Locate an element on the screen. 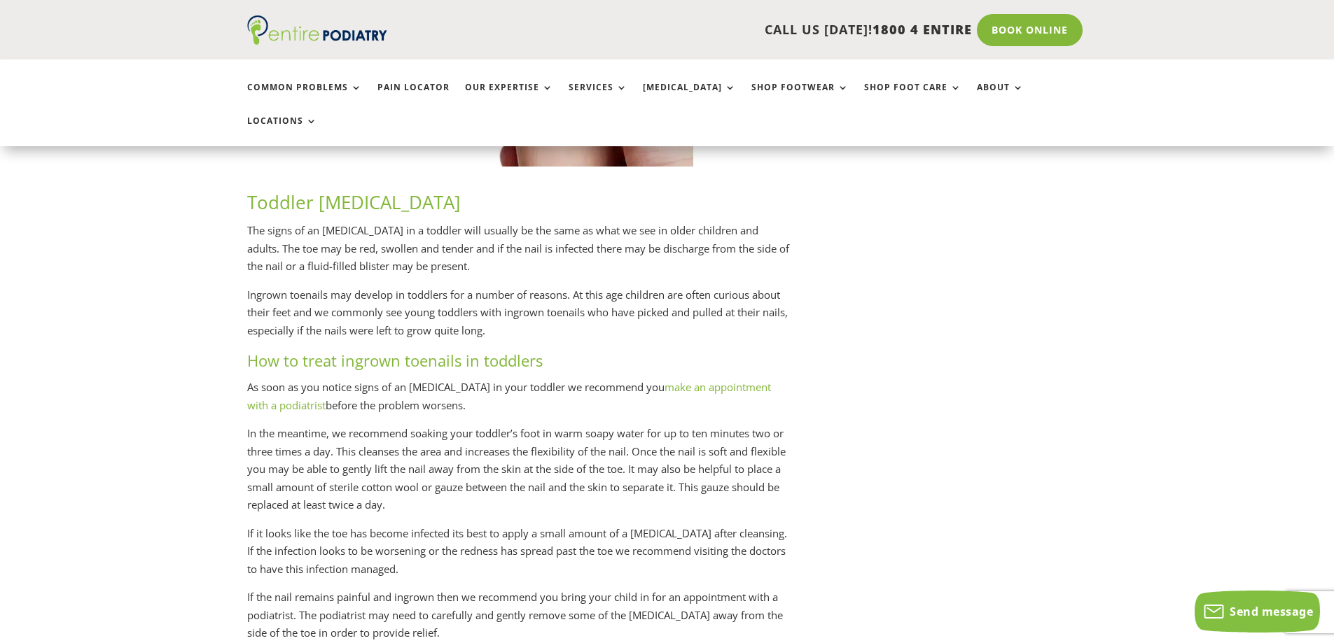 The height and width of the screenshot is (643, 1334). a: make an appointment with a podiatrist is located at coordinates (509, 396).